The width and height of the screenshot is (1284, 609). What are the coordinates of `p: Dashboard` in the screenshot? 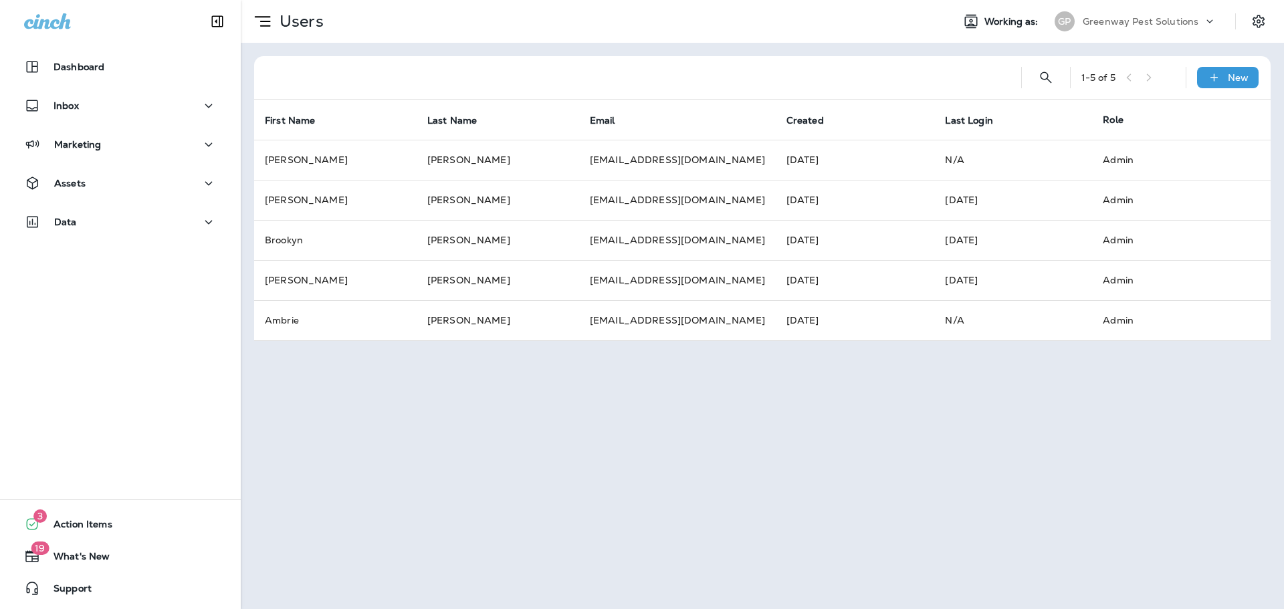 It's located at (79, 67).